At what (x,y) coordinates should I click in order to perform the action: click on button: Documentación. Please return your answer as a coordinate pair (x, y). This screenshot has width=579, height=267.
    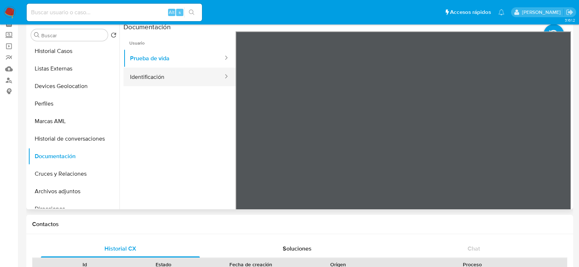
    Looking at the image, I should click on (74, 156).